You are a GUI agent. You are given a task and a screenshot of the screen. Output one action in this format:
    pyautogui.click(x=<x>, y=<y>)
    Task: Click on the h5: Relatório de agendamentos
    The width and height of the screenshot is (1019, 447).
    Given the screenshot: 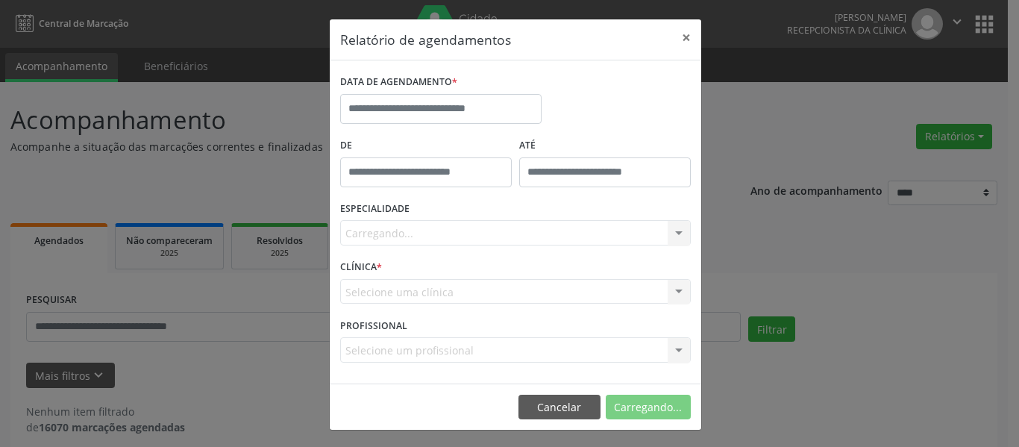 What is the action you would take?
    pyautogui.click(x=425, y=40)
    